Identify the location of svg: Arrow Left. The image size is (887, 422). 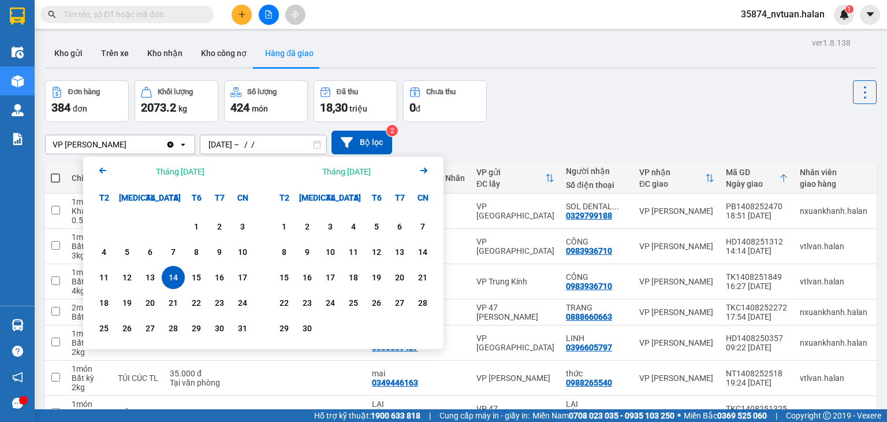
(103, 170).